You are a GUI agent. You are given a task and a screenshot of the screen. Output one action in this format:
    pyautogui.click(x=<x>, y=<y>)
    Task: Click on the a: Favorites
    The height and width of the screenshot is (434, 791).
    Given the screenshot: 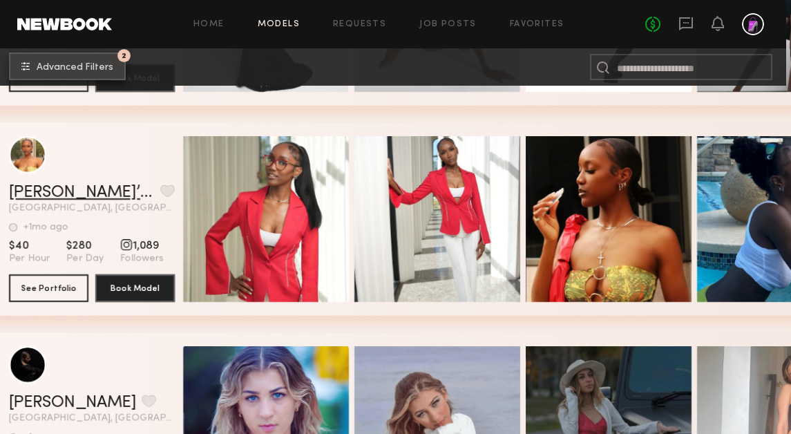 What is the action you would take?
    pyautogui.click(x=537, y=24)
    